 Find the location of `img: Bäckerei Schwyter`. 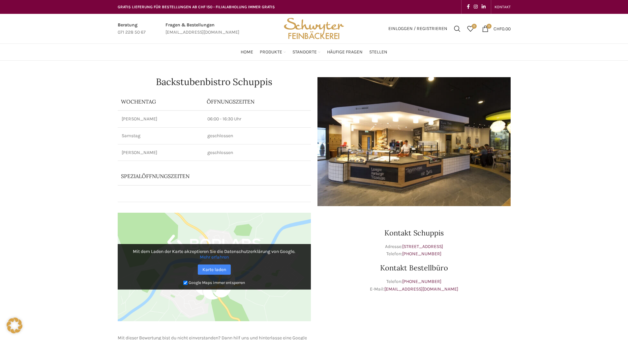

img: Bäckerei Schwyter is located at coordinates (314, 29).